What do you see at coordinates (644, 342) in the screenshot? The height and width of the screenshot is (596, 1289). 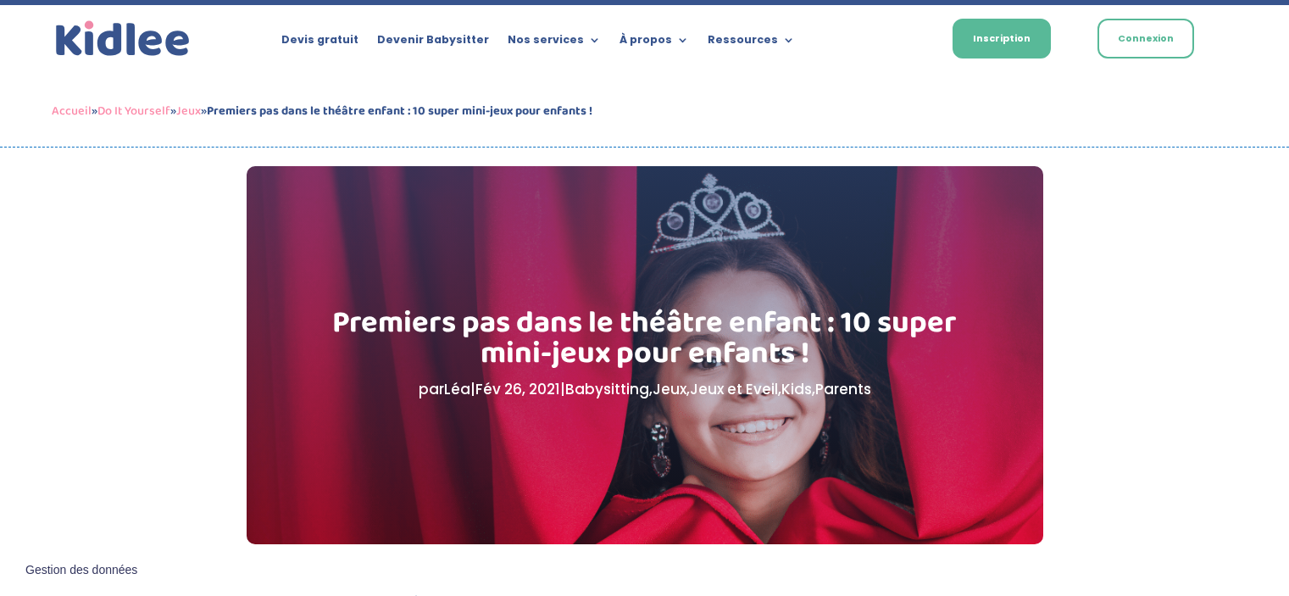 I see `h1: Premiers pas dans le théâtre enfant : 10 super mini-jeux pour enfants !` at bounding box center [644, 342].